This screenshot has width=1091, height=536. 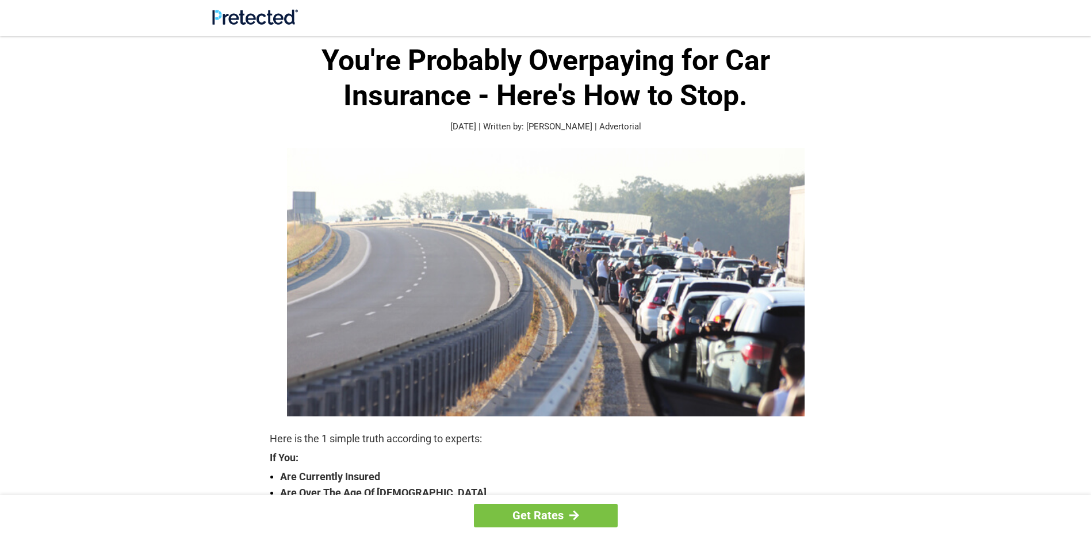 I want to click on h1: You're Probably Overpaying for Car Insurance - Here's How to Stop., so click(x=546, y=78).